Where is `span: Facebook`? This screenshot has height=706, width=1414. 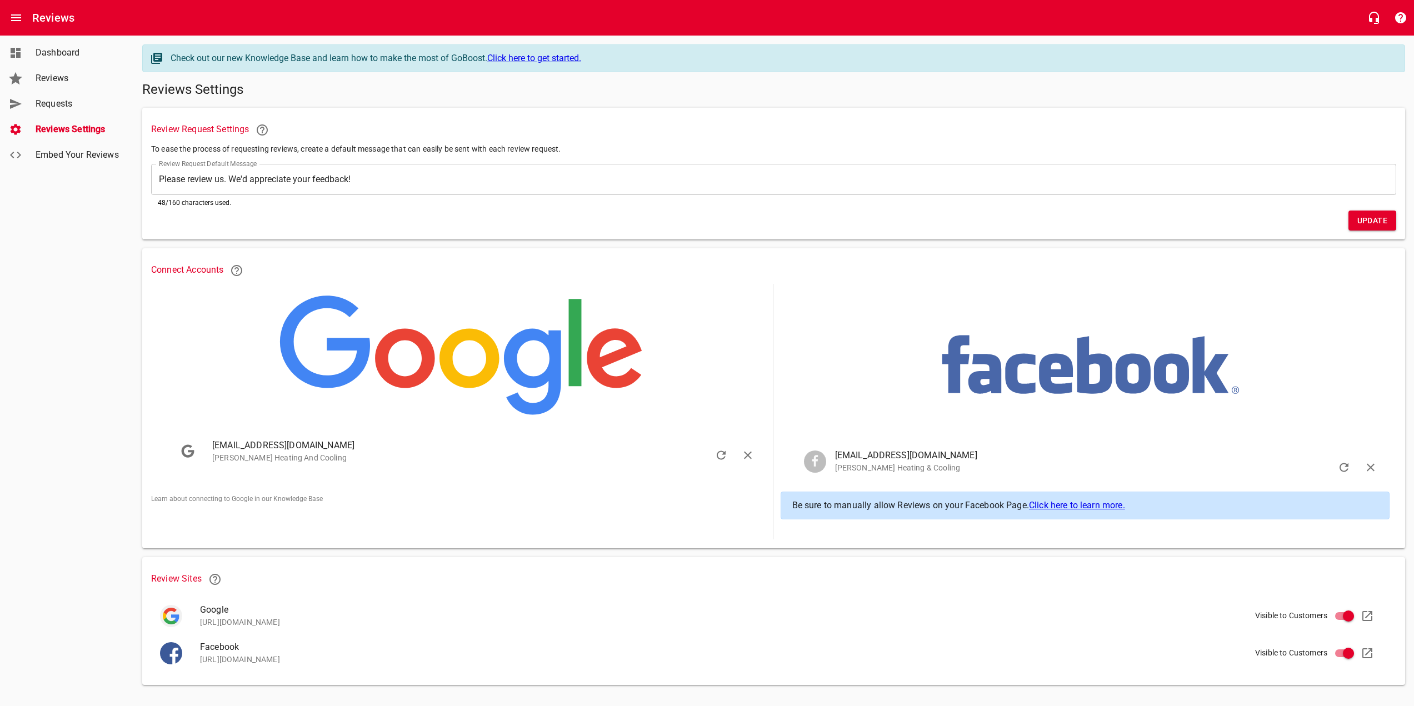 span: Facebook is located at coordinates (784, 647).